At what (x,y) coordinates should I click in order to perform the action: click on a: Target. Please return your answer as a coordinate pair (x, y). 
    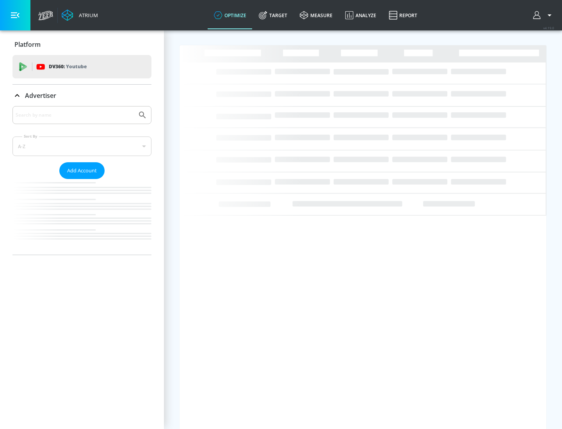
    Looking at the image, I should click on (273, 15).